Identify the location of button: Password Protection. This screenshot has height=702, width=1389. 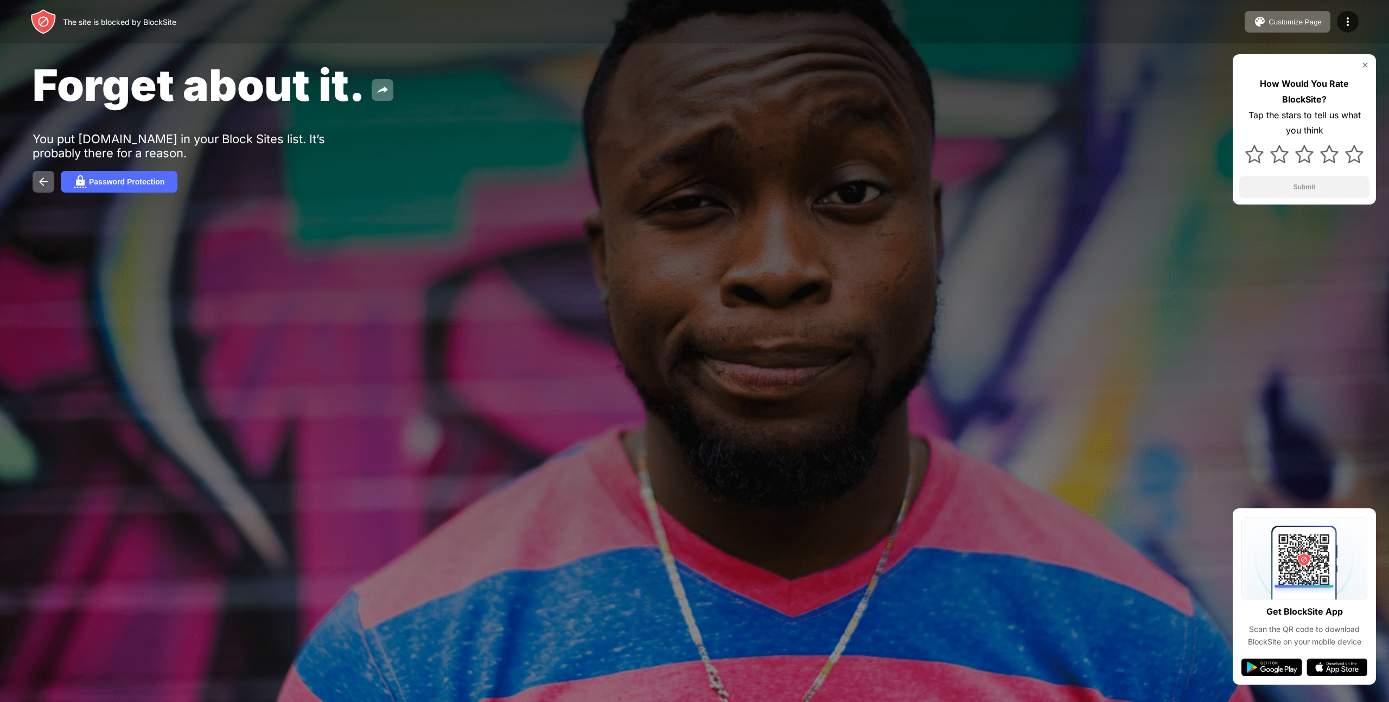
(119, 182).